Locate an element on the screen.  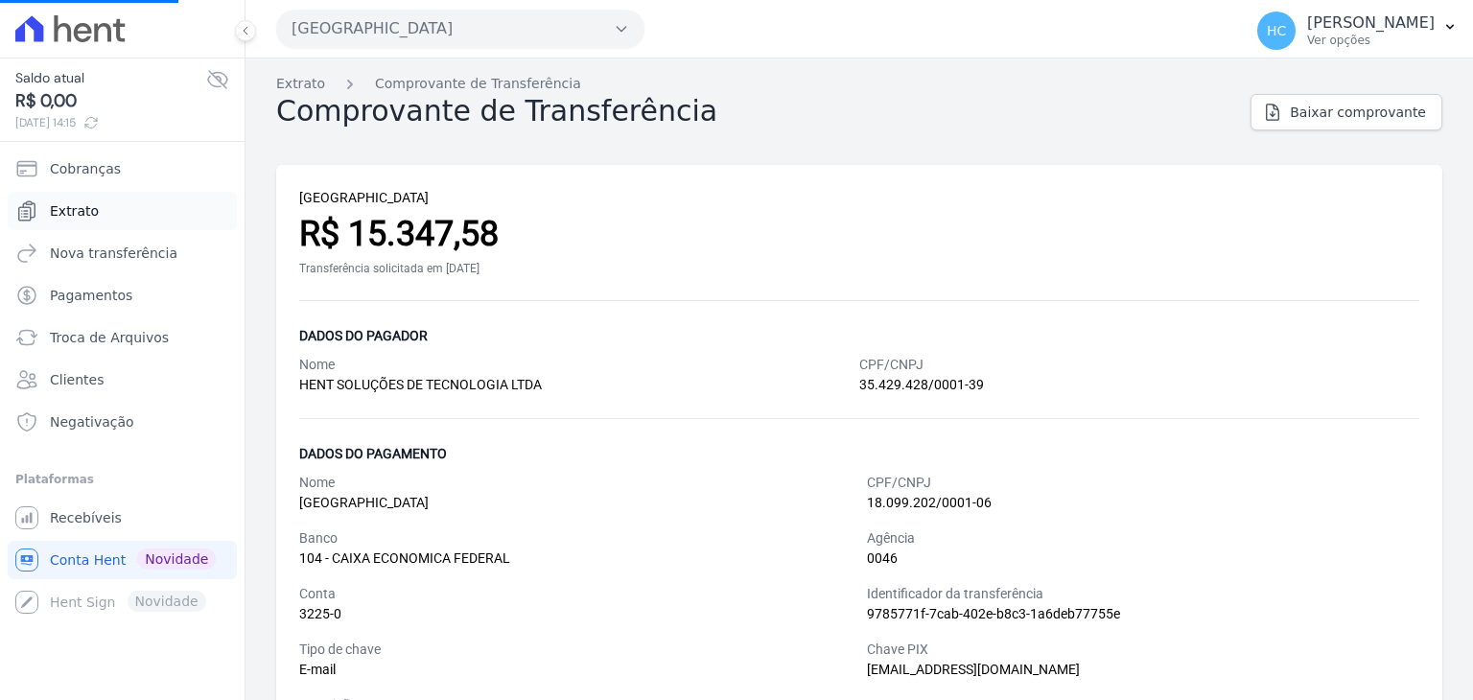
a: Recebíveis is located at coordinates (122, 518).